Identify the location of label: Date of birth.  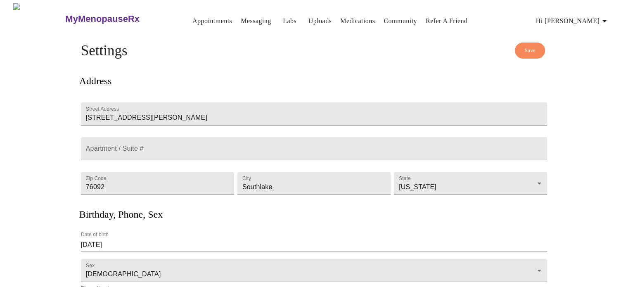
(94, 235).